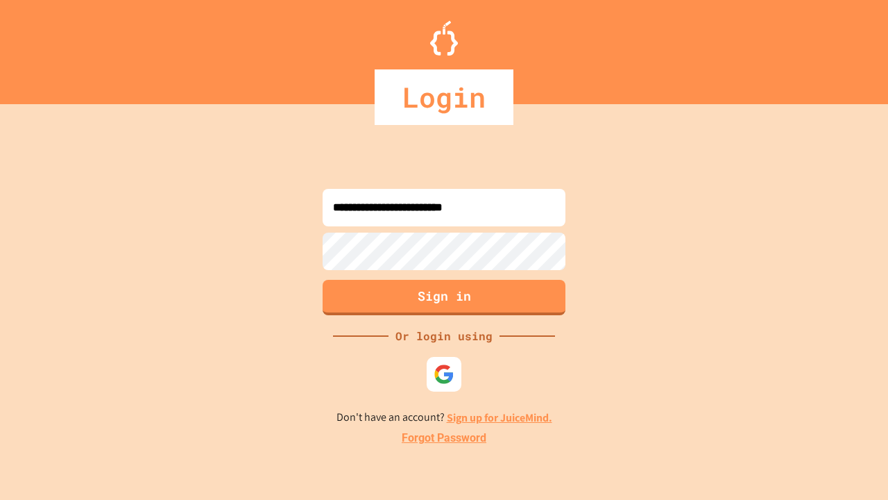 This screenshot has width=888, height=500. What do you see at coordinates (500, 417) in the screenshot?
I see `a: Sign up for JuiceMind.` at bounding box center [500, 417].